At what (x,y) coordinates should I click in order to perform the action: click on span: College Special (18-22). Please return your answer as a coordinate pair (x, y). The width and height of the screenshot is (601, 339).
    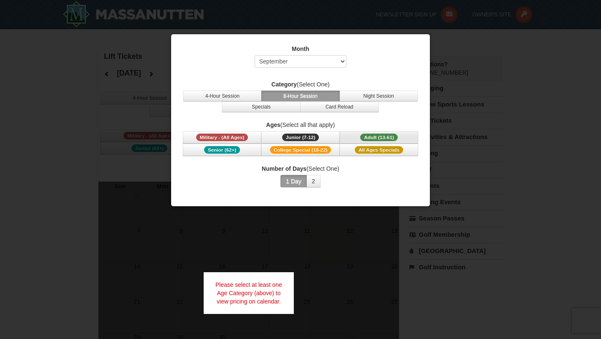
    Looking at the image, I should click on (301, 150).